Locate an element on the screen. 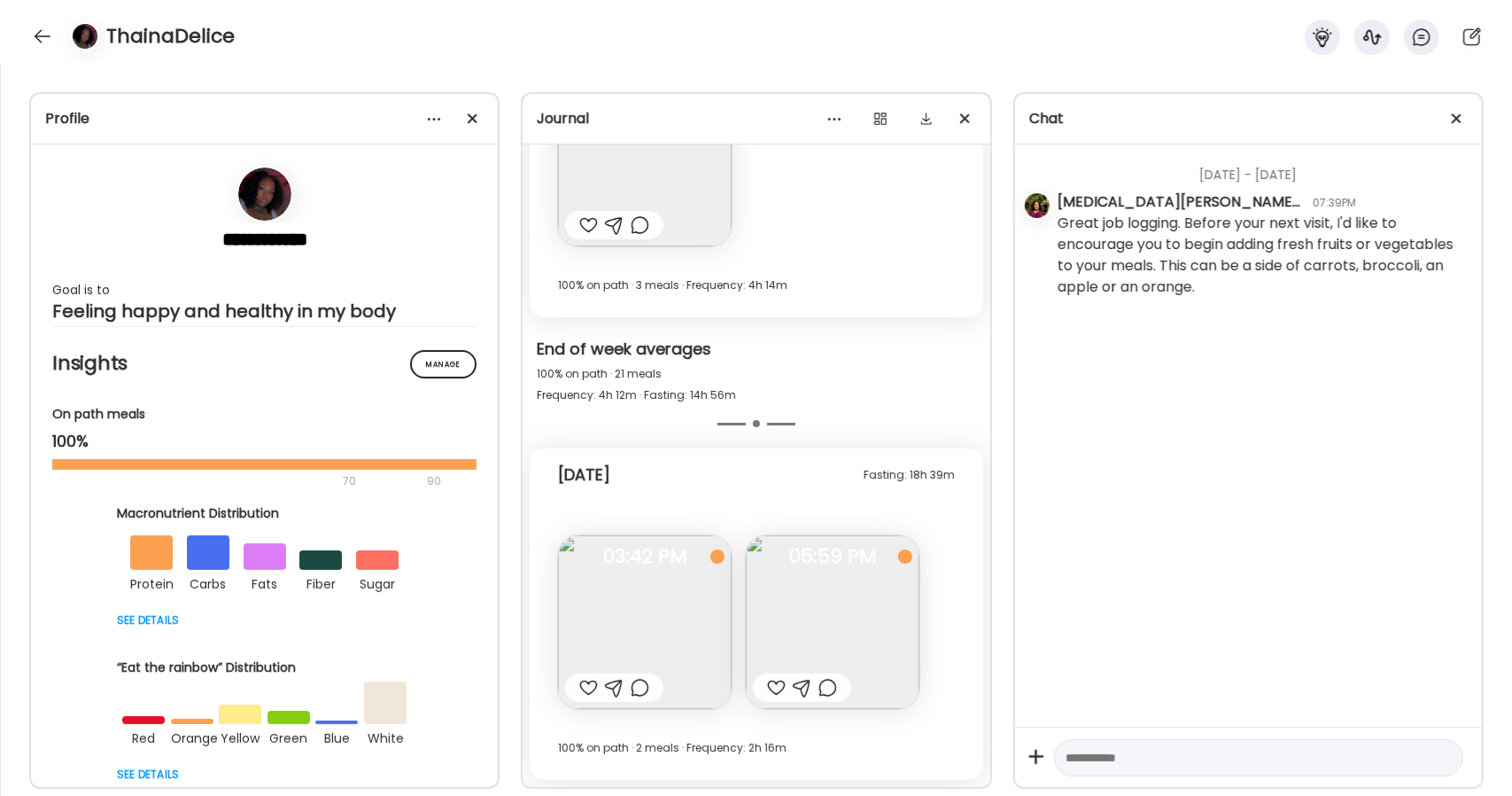 Image resolution: width=1512 pixels, height=796 pixels. div: 100% on path · 3 meals · Frequency: 4h 14m is located at coordinates (756, 285).